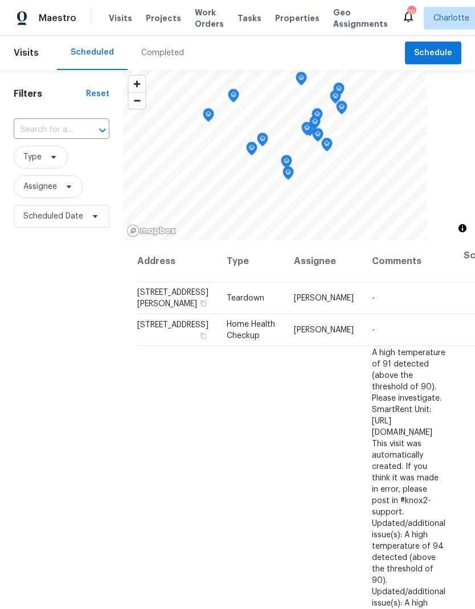  I want to click on div: Scheduled, so click(92, 52).